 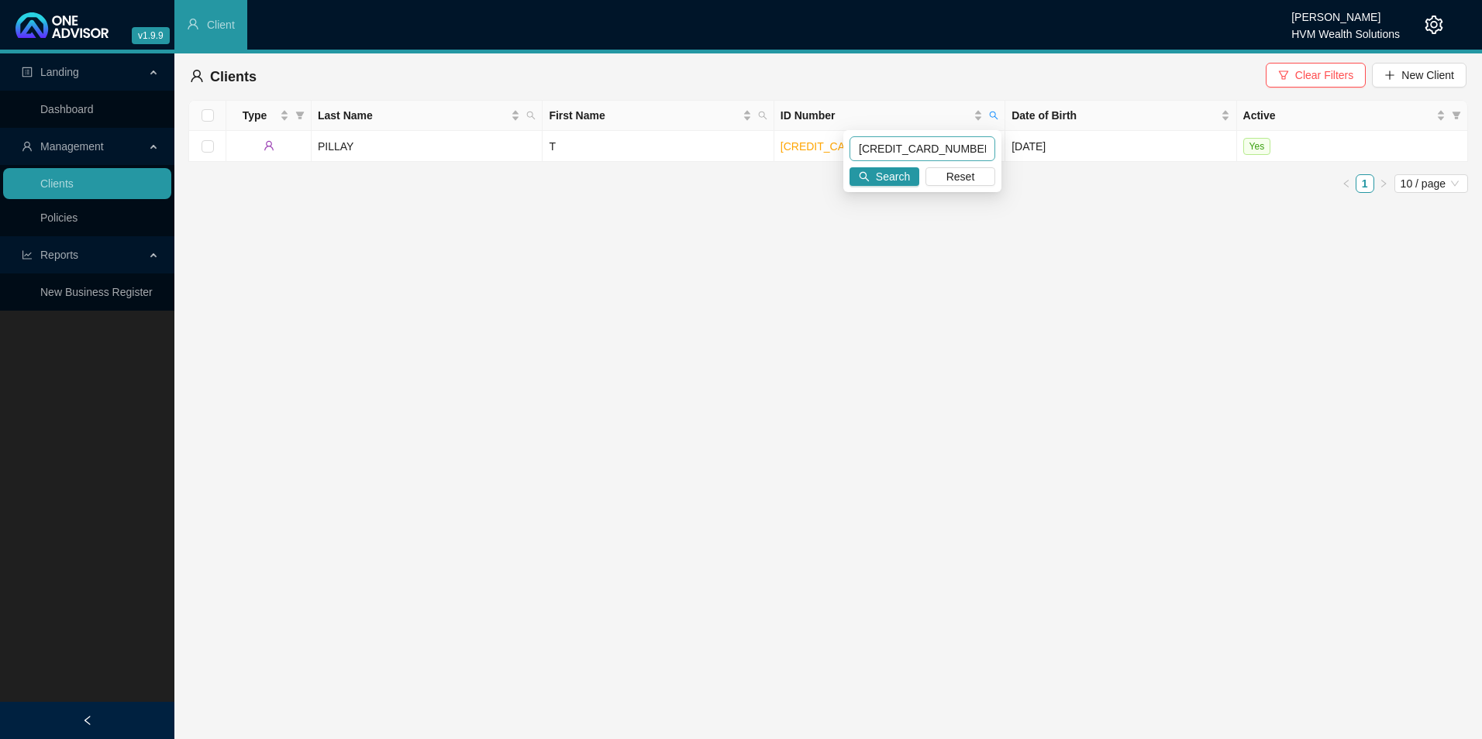 What do you see at coordinates (1257, 146) in the screenshot?
I see `span: Yes` at bounding box center [1257, 146].